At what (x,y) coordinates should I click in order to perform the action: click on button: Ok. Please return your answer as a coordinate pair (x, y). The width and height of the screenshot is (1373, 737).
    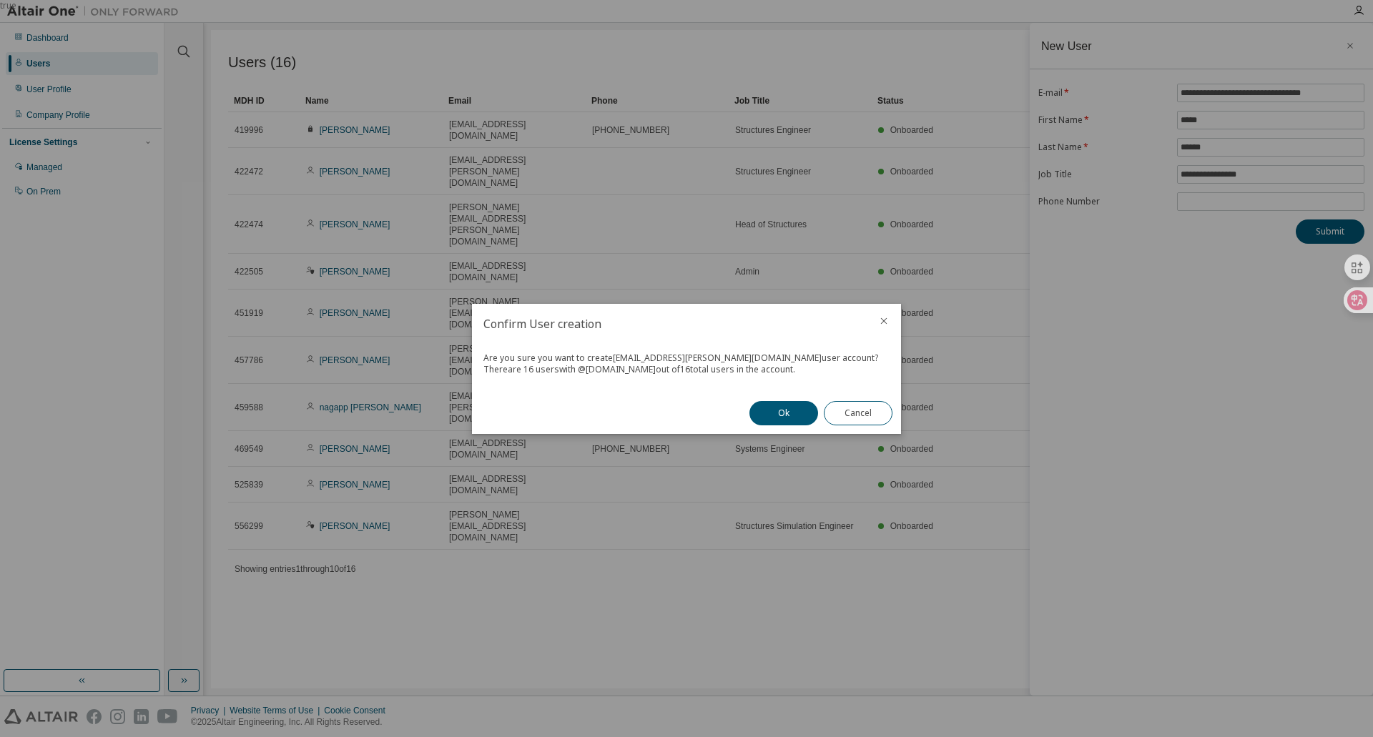
    Looking at the image, I should click on (784, 413).